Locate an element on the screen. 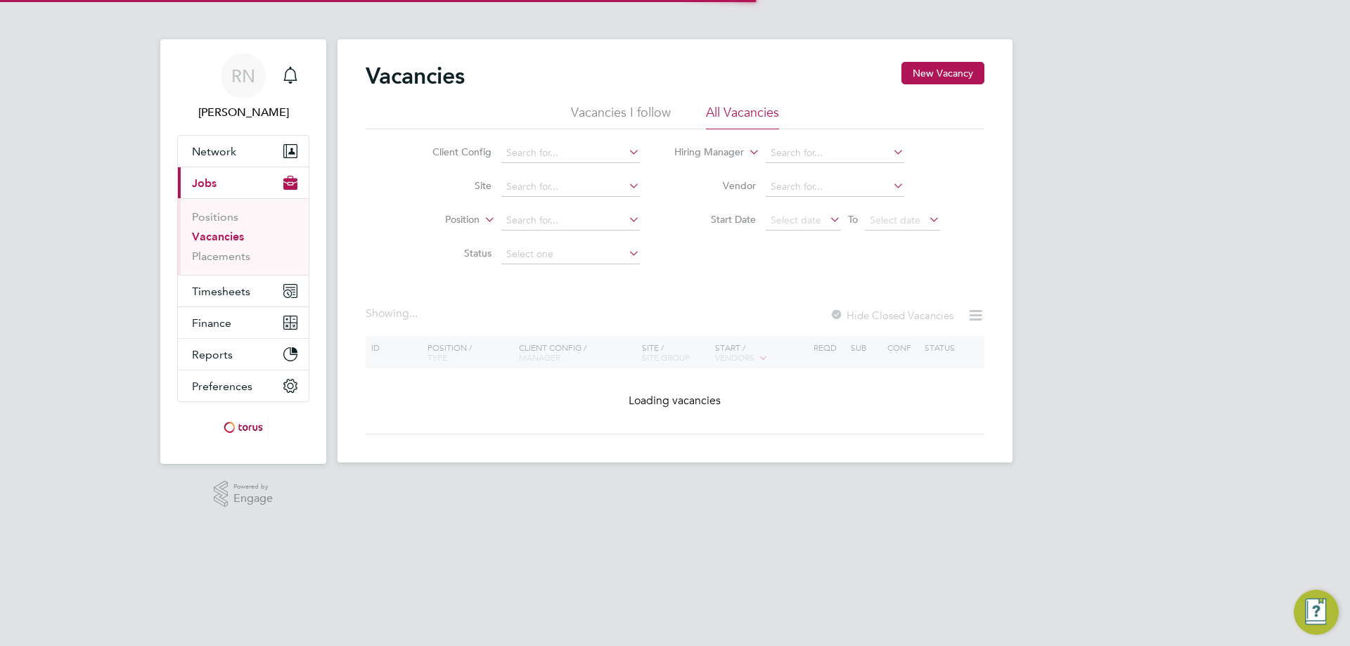 The height and width of the screenshot is (646, 1350). button: Reports is located at coordinates (243, 354).